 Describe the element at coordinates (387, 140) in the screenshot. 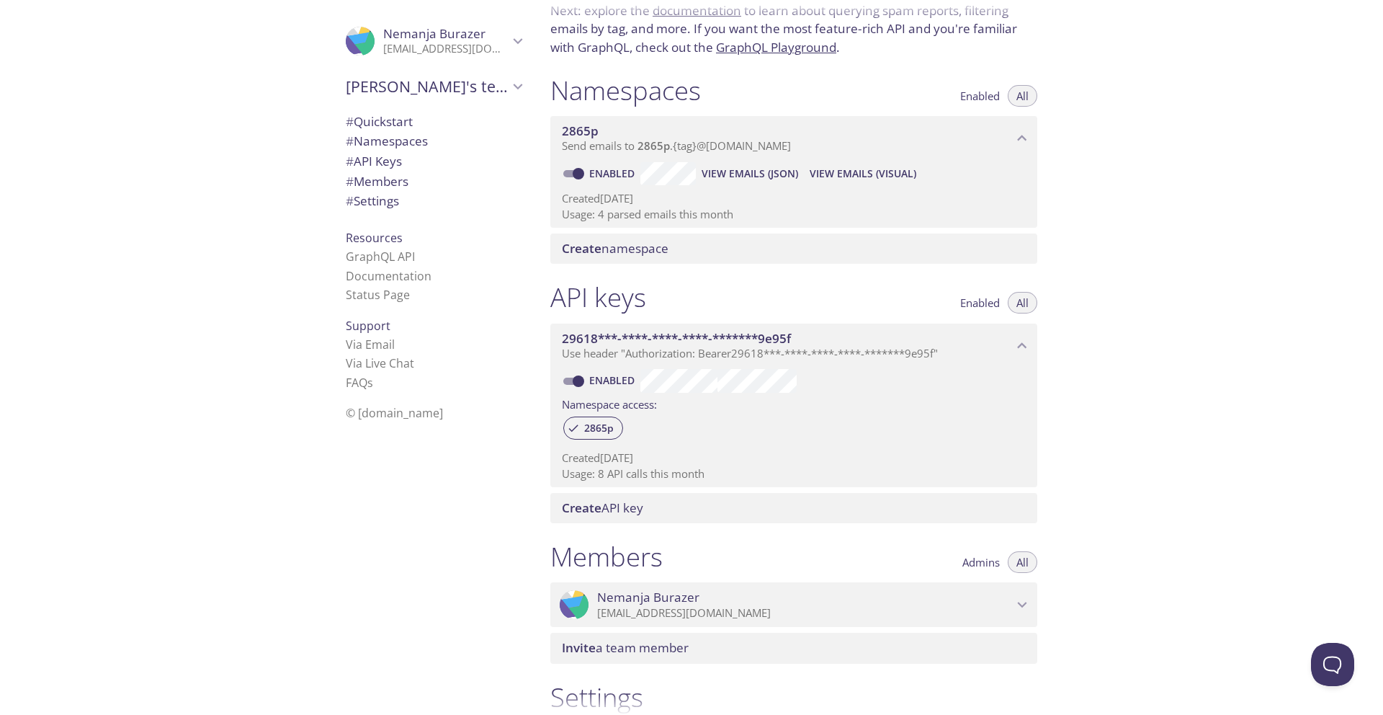

I see `span: Namespaces` at that location.